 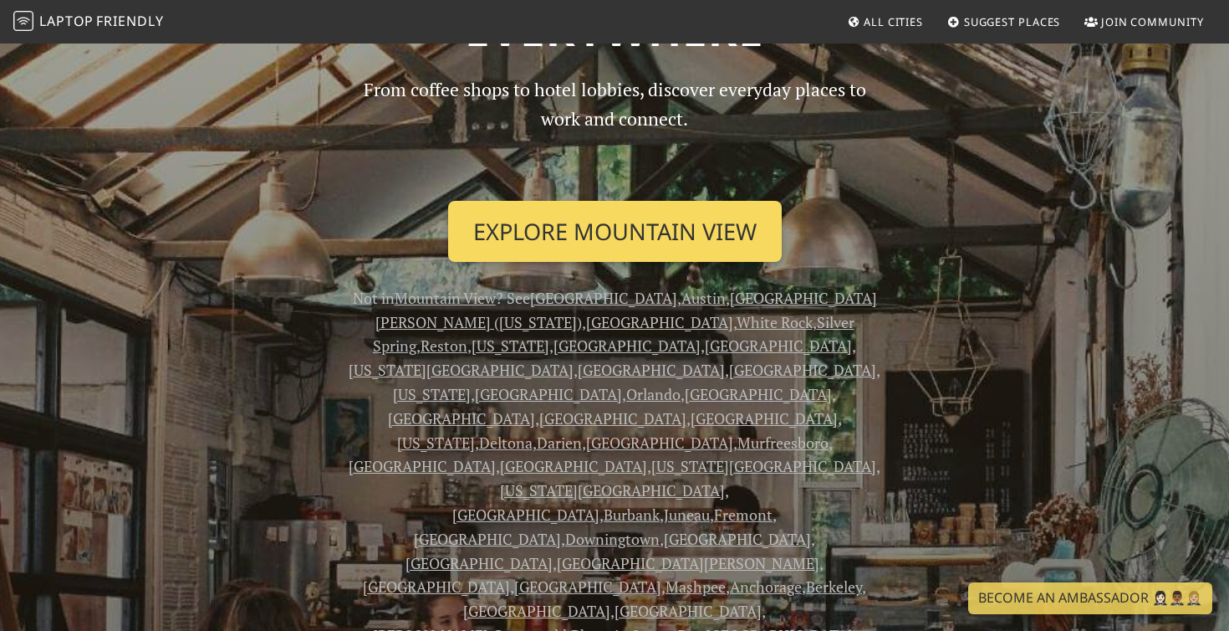 I want to click on span: All Cities, so click(x=893, y=22).